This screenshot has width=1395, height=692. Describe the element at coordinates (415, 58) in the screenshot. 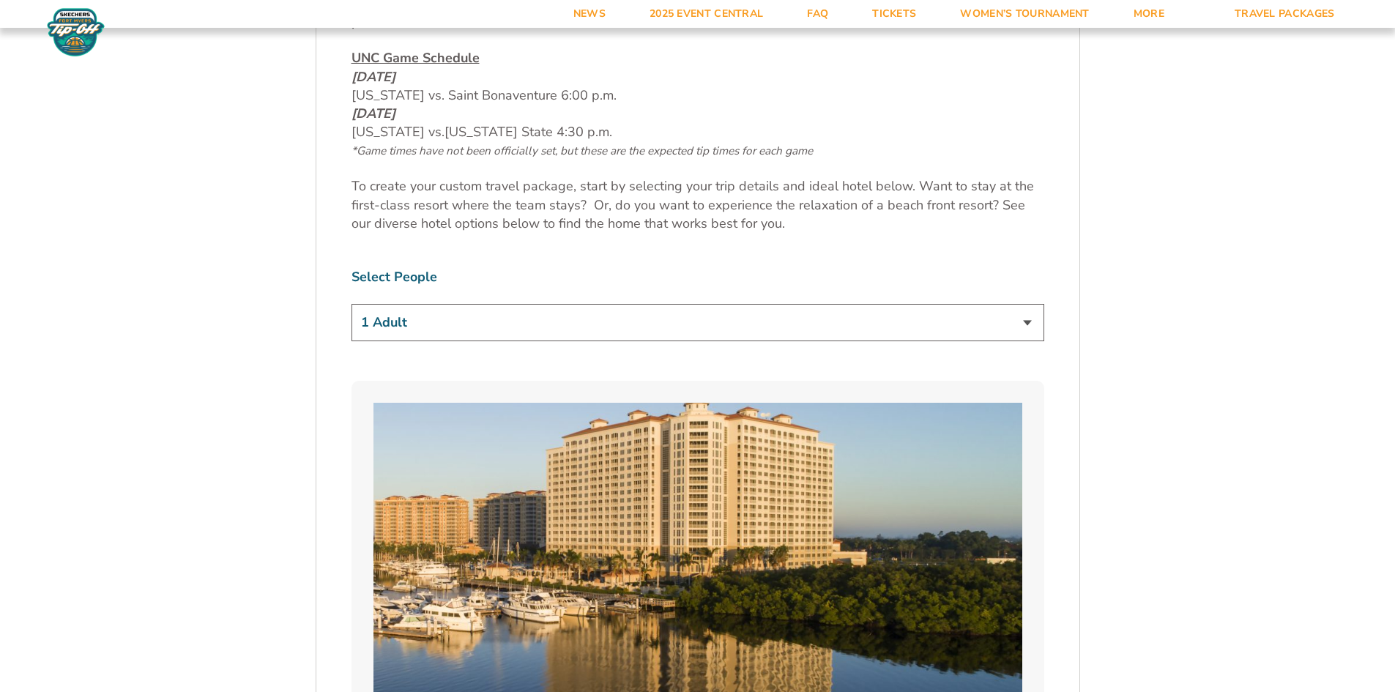

I see `u: UNC Game Schedule` at that location.